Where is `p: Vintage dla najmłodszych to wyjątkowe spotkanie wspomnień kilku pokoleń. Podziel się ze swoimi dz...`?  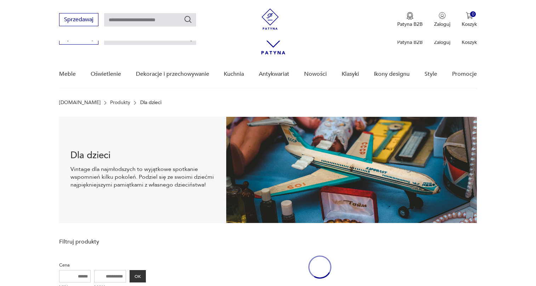 p: Vintage dla najmłodszych to wyjątkowe spotkanie wspomnień kilku pokoleń. Podziel się ze swoimi dz... is located at coordinates (143, 177).